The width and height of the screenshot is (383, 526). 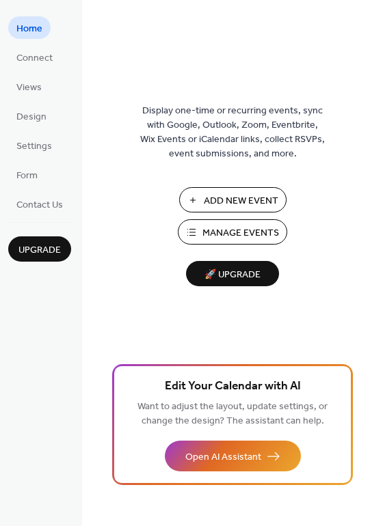 I want to click on span: Upgrade, so click(x=40, y=250).